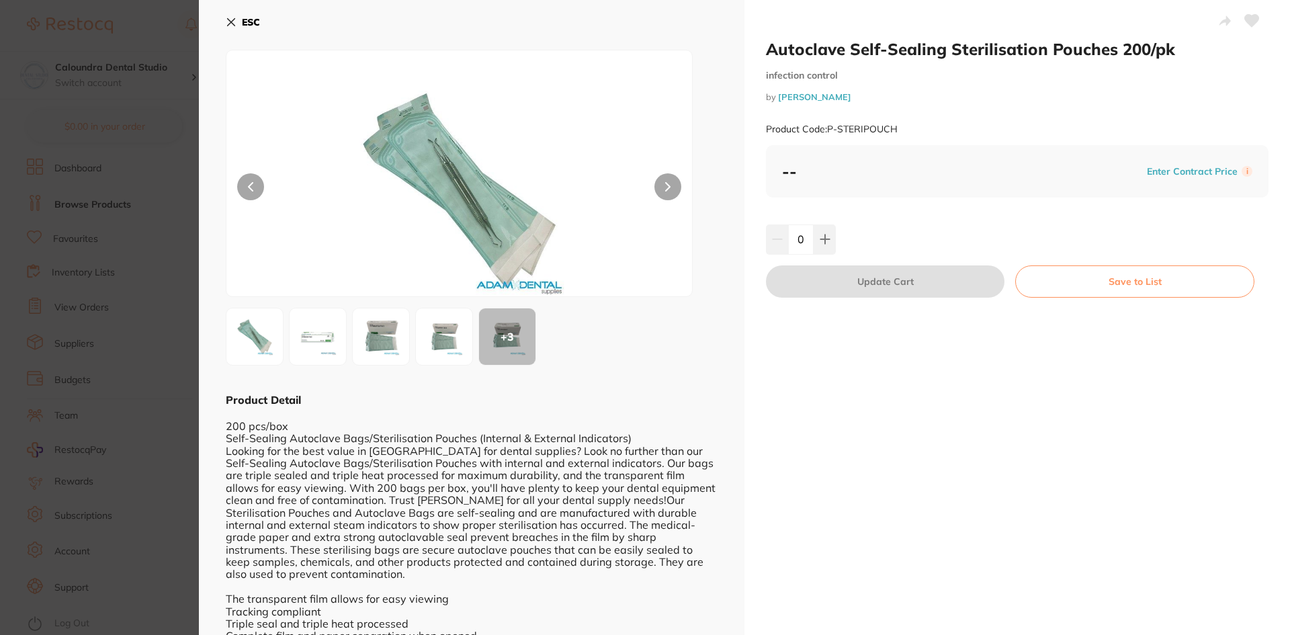 The width and height of the screenshot is (1290, 635). I want to click on button: Update Cart, so click(885, 282).